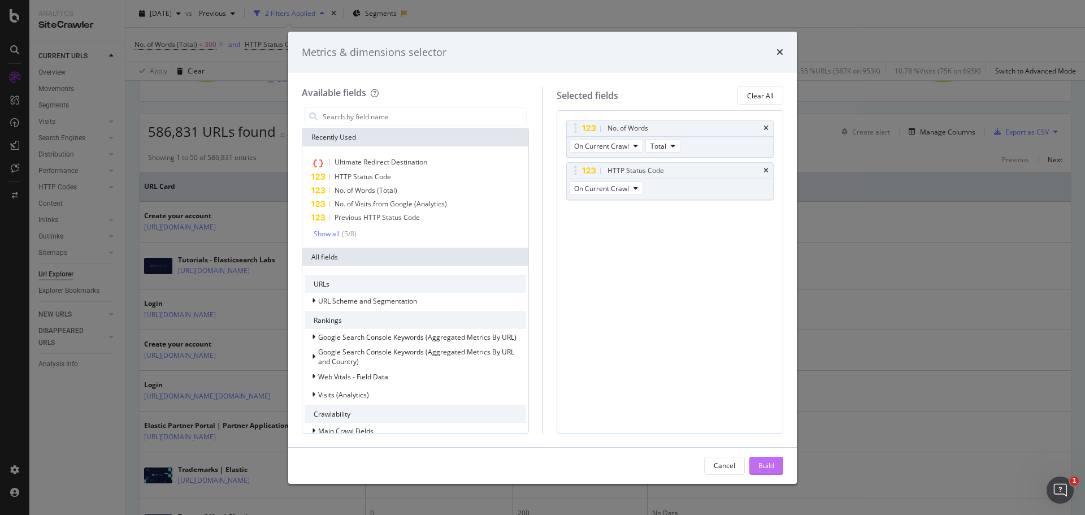  What do you see at coordinates (344, 394) in the screenshot?
I see `span: Visits (Analytics)` at bounding box center [344, 394].